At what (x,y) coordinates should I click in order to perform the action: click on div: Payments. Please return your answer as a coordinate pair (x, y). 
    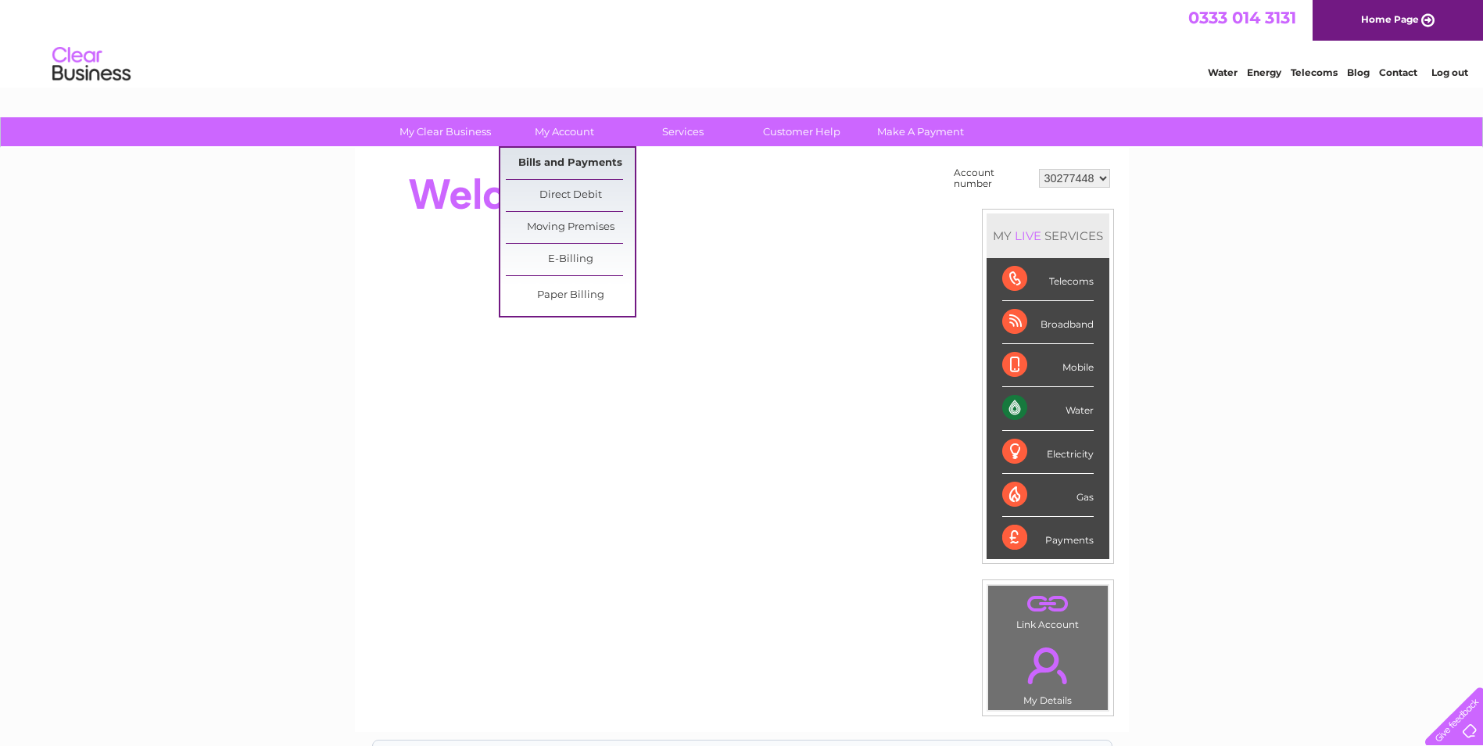
    Looking at the image, I should click on (1047, 538).